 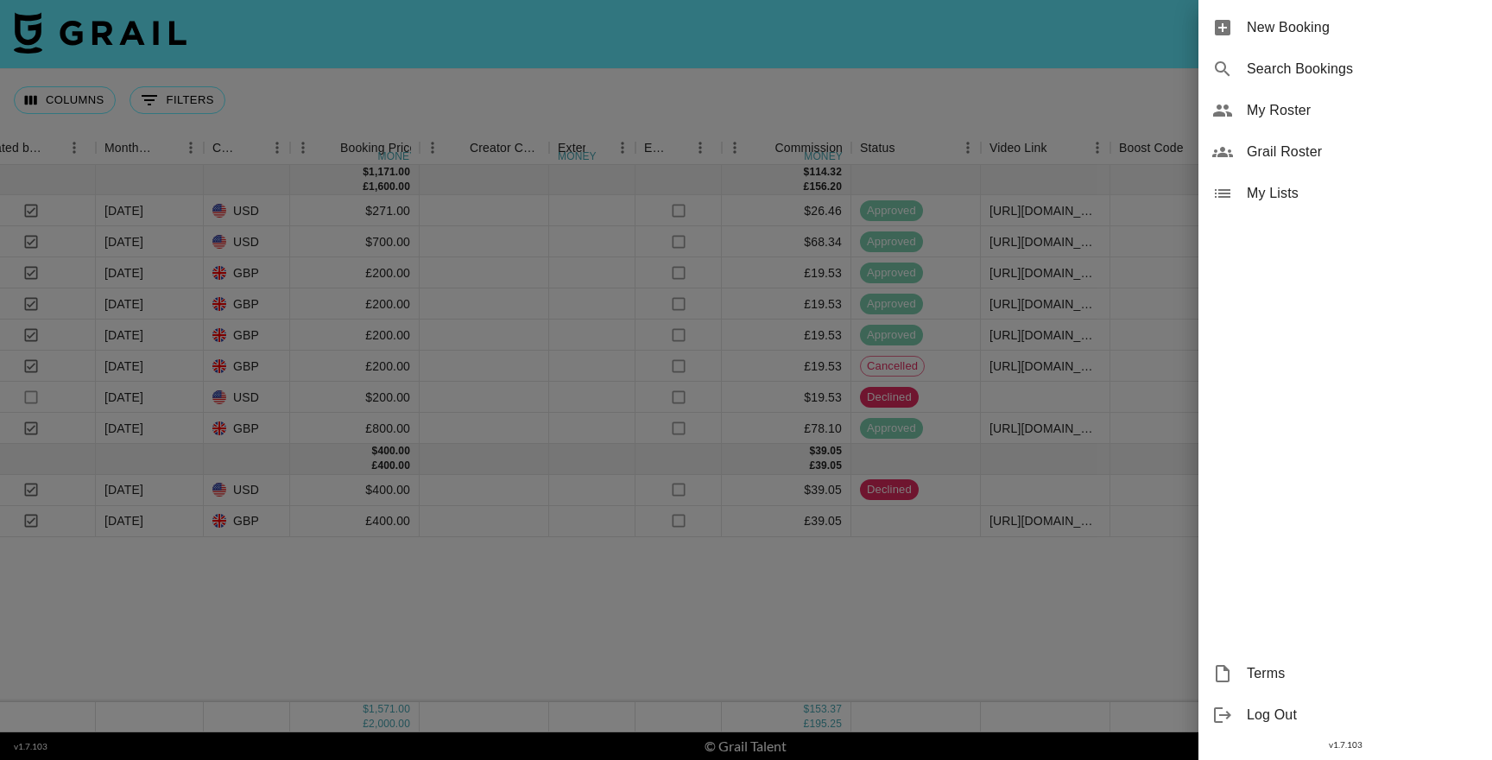 I want to click on span: New Booking, so click(x=1363, y=28).